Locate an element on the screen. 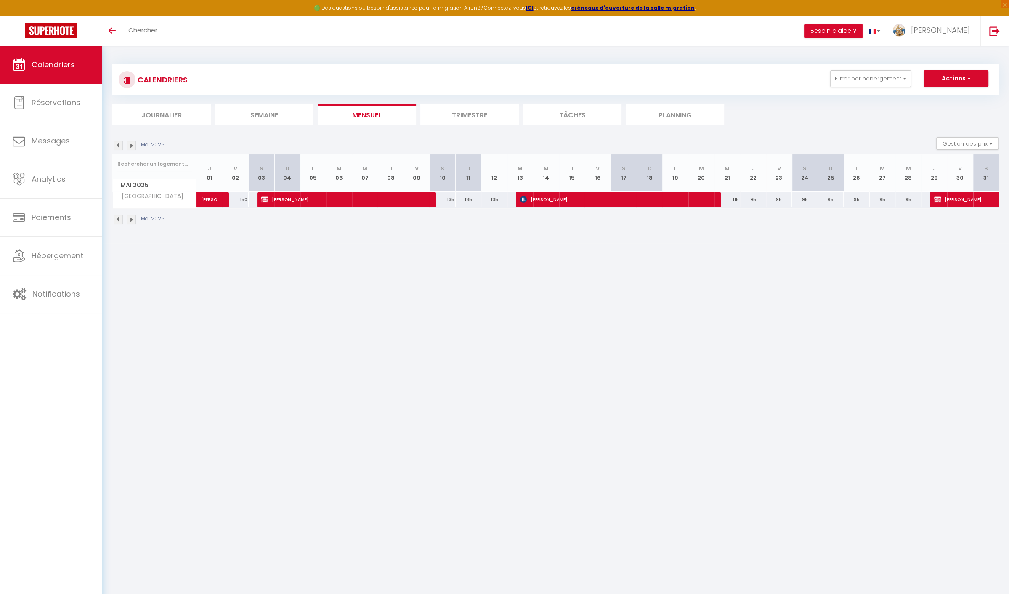 The width and height of the screenshot is (1009, 594). th: 16 is located at coordinates (598, 173).